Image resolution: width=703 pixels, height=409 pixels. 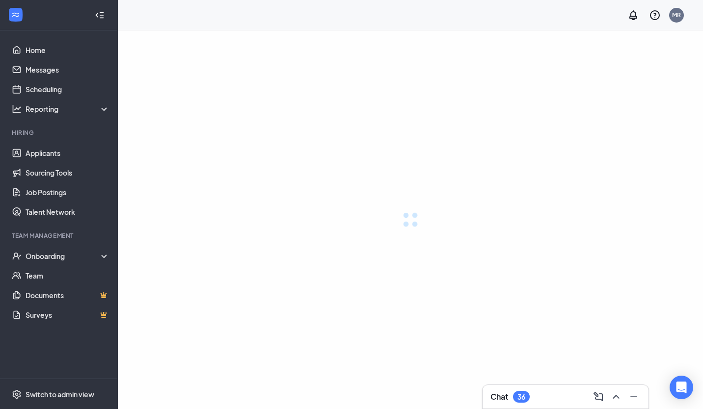 I want to click on a: SurveysCrown, so click(x=67, y=315).